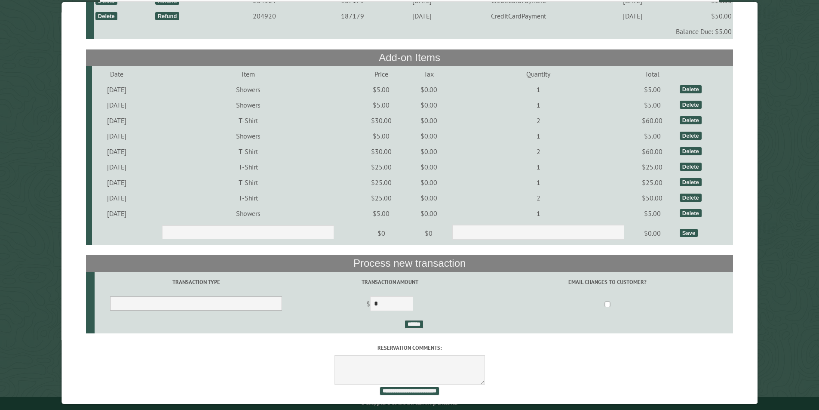  I want to click on div: Refund, so click(167, 16).